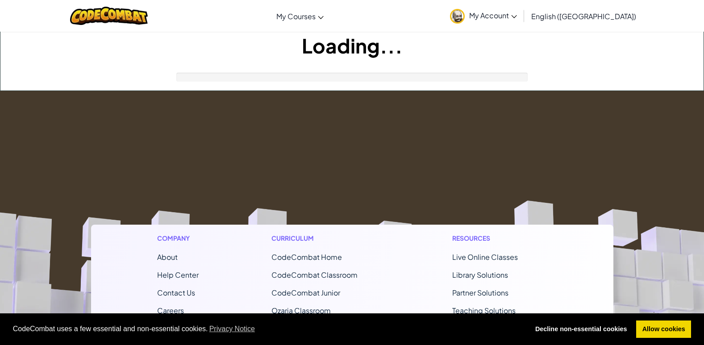  I want to click on a: learn more about cookies, so click(232, 329).